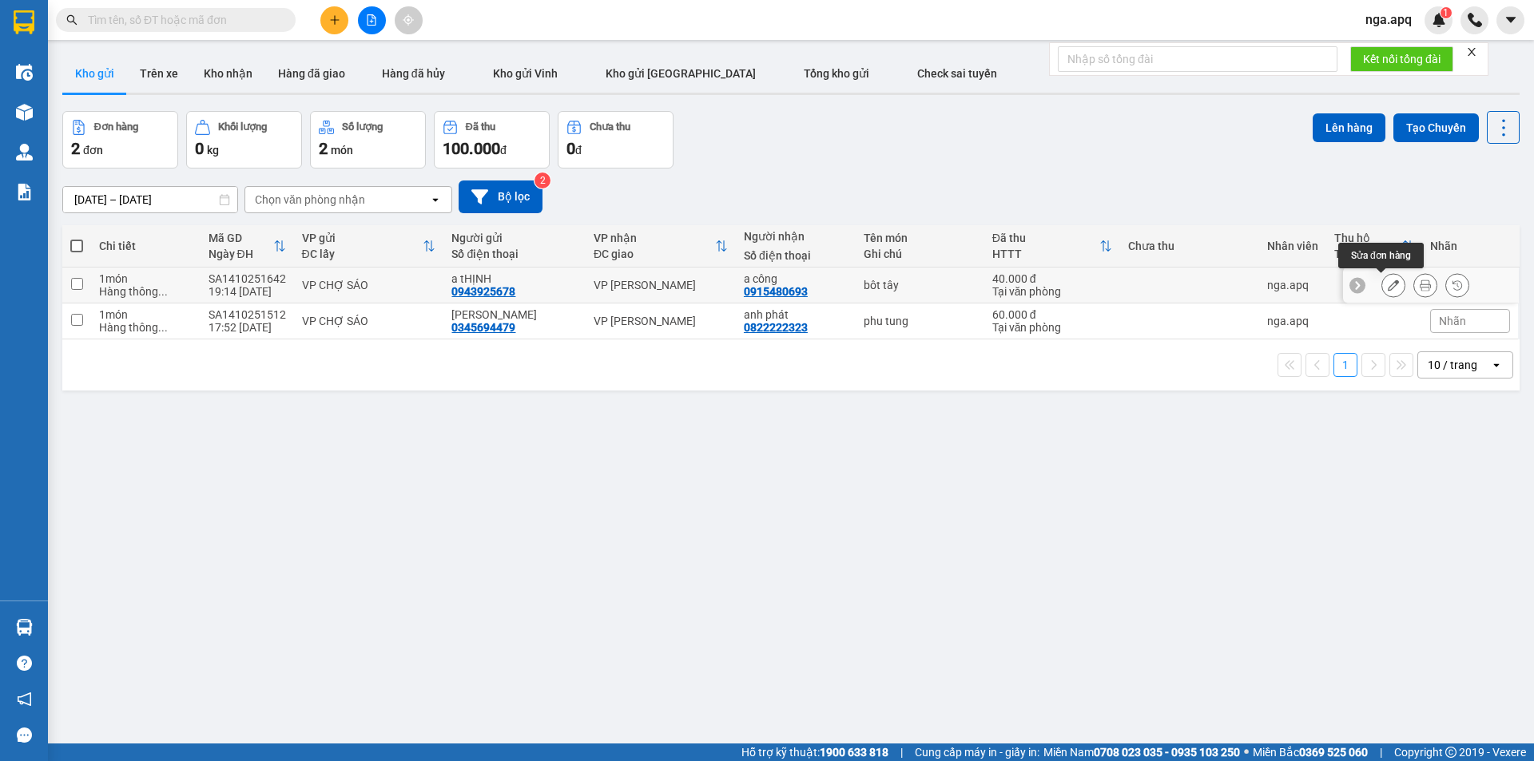  I want to click on span: Hàng đã hủy, so click(413, 73).